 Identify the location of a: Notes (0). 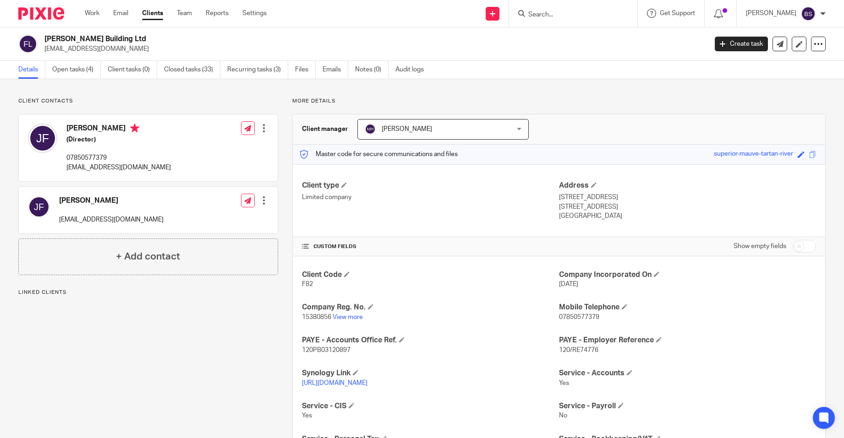
(371, 70).